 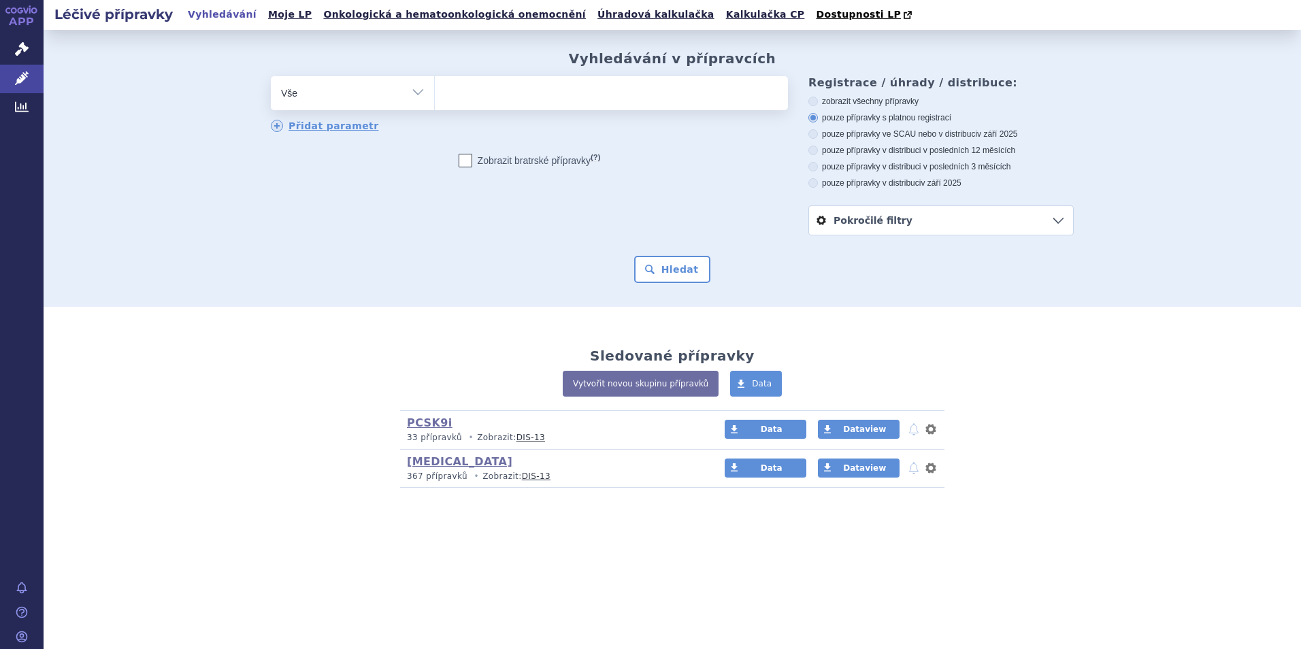 I want to click on h2: Sledované přípravky, so click(x=672, y=356).